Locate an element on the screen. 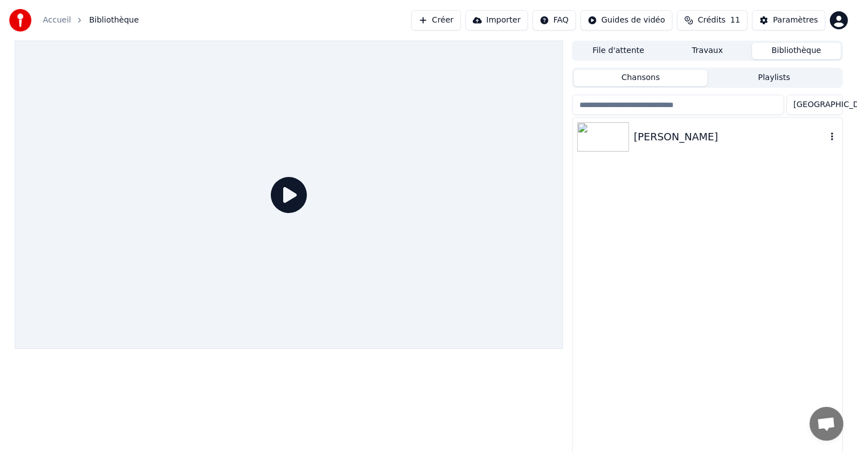  span: Crédits is located at coordinates (711, 20).